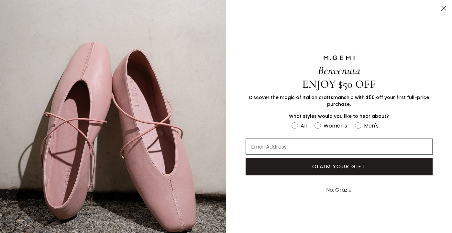 The image size is (452, 233). Describe the element at coordinates (339, 84) in the screenshot. I see `span: ENJOY $50 OFF` at that location.